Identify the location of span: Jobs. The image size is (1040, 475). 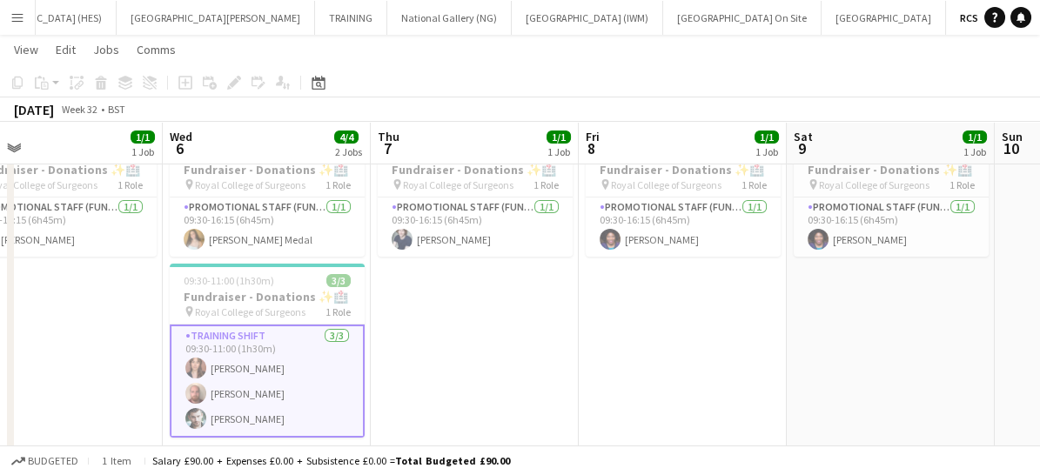
(106, 50).